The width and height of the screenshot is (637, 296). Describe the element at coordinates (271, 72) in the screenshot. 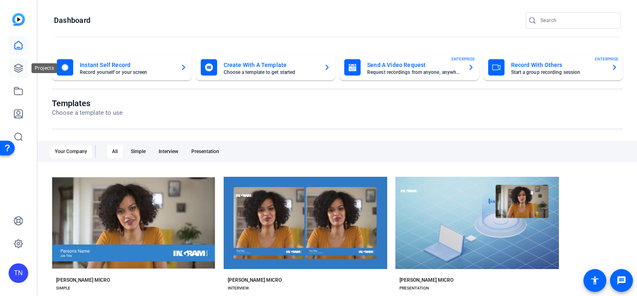

I see `mat-card-subtitle: Choose a template to get started` at that location.